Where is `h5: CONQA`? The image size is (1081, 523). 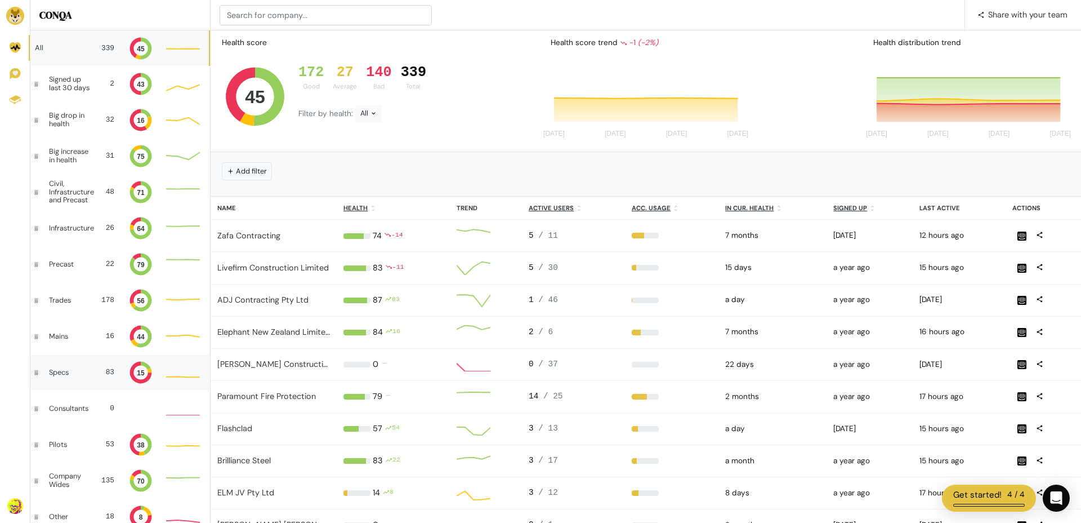
h5: CONQA is located at coordinates (120, 15).